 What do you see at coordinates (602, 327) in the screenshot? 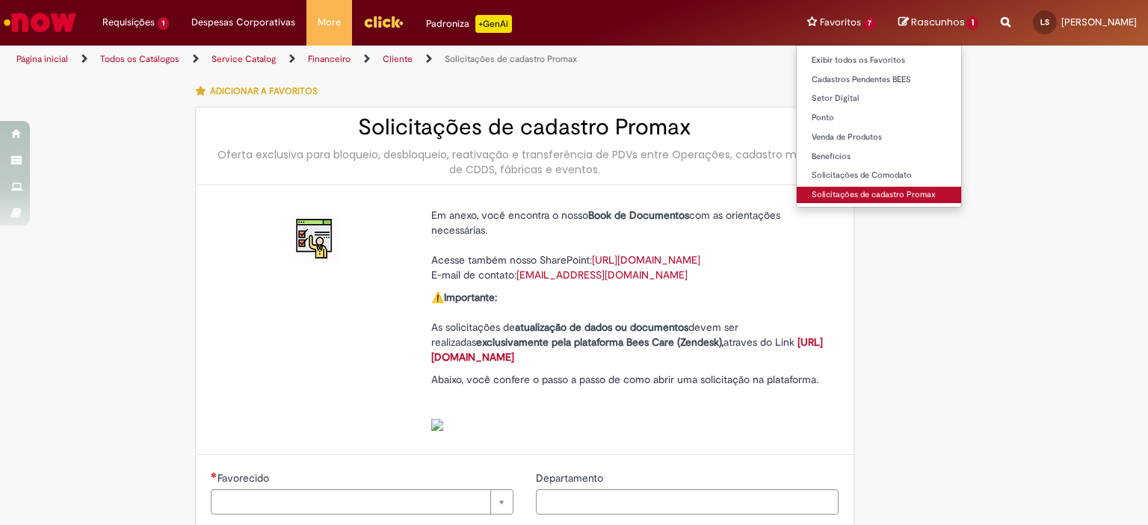
I see `strong: atualização de dados ou documentos` at bounding box center [602, 327].